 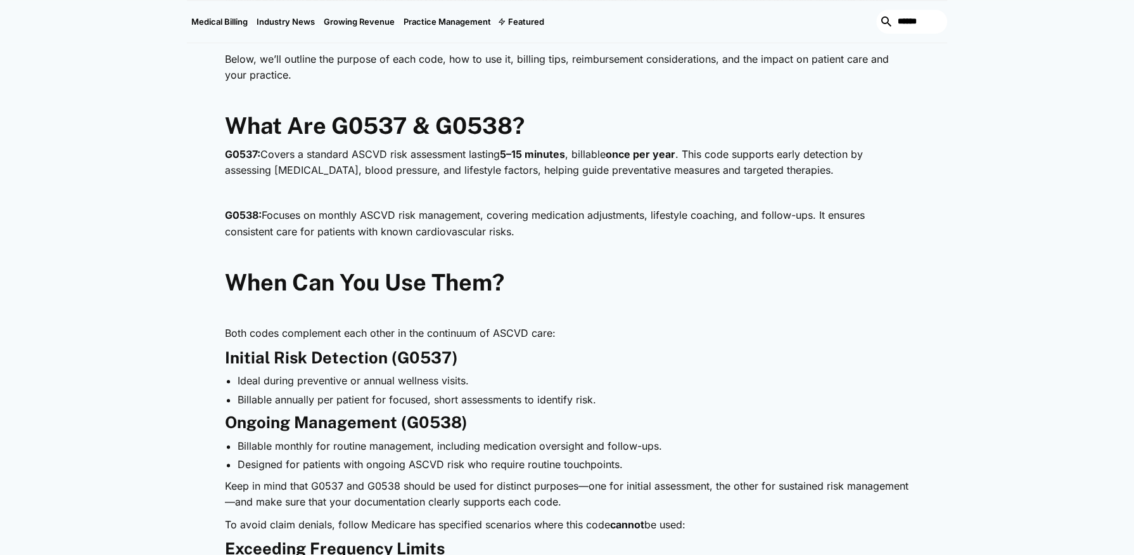 What do you see at coordinates (567, 162) in the screenshot?
I see `p: Covers a standard ASCVD risk assessment lasting , billable . This code supports early detection b...` at bounding box center [567, 162].